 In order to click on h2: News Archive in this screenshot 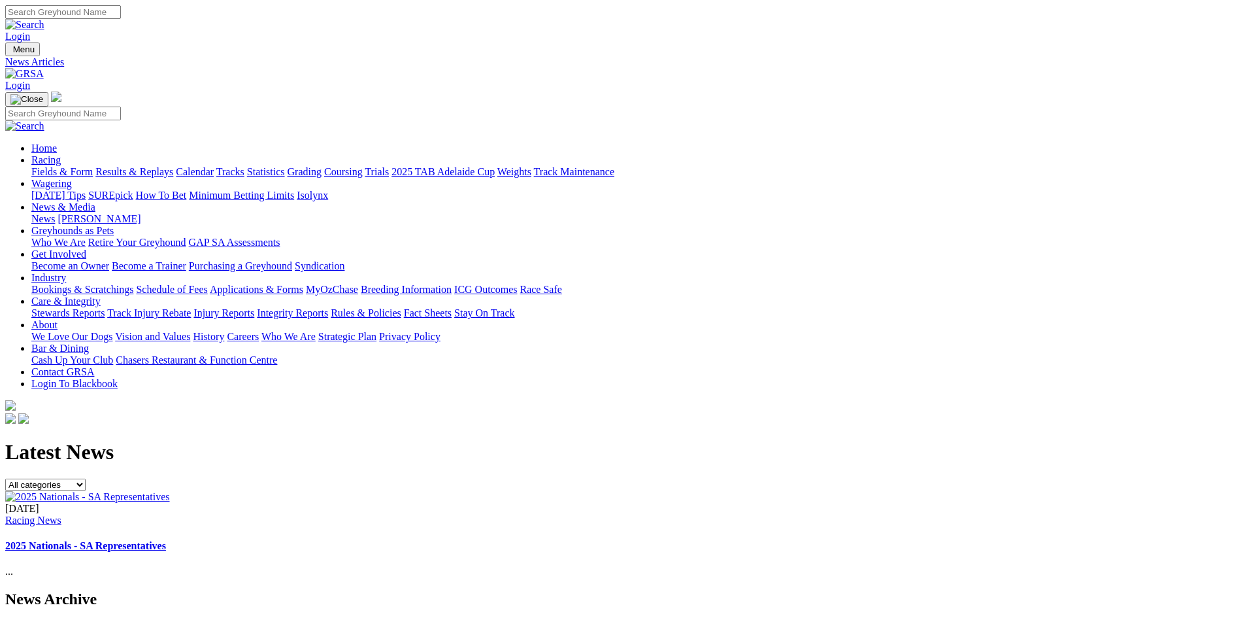, I will do `click(622, 599)`.